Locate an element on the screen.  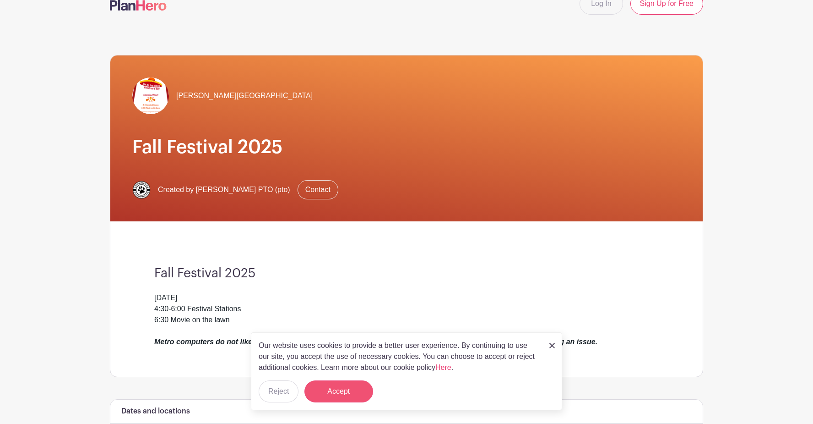
h3: Fall Festival 2025 is located at coordinates (407, 273).